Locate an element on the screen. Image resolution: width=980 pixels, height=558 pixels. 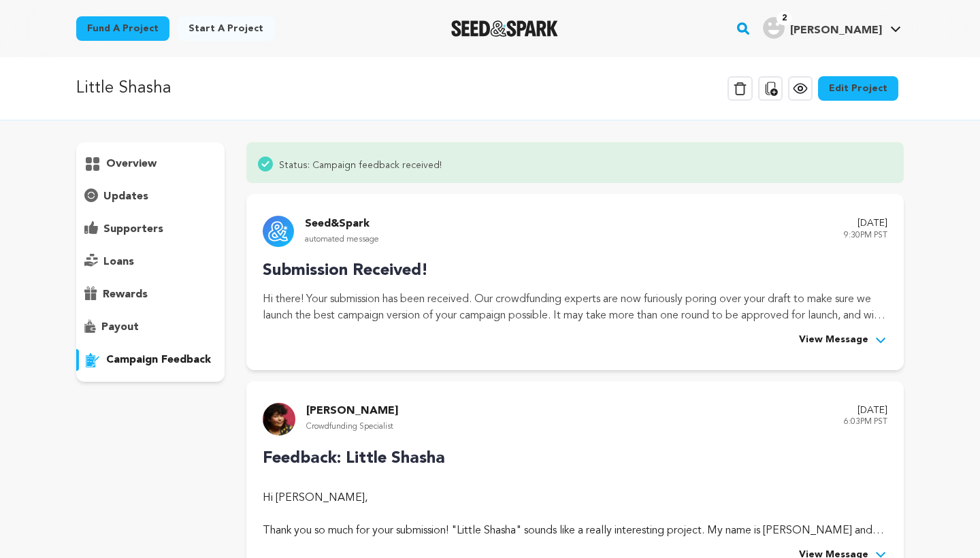
p: automated message is located at coordinates (342, 240).